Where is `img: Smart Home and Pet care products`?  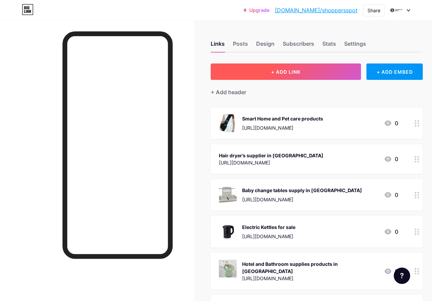
img: Smart Home and Pet care products is located at coordinates (228, 123).